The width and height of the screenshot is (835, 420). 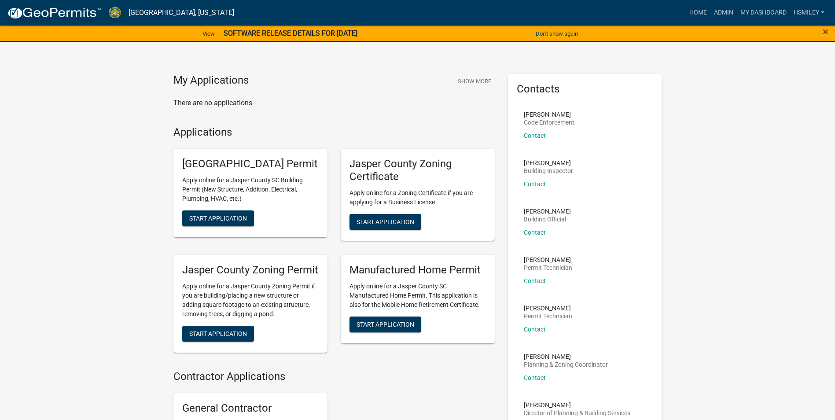 What do you see at coordinates (251, 408) in the screenshot?
I see `h5: General Contractor` at bounding box center [251, 408].